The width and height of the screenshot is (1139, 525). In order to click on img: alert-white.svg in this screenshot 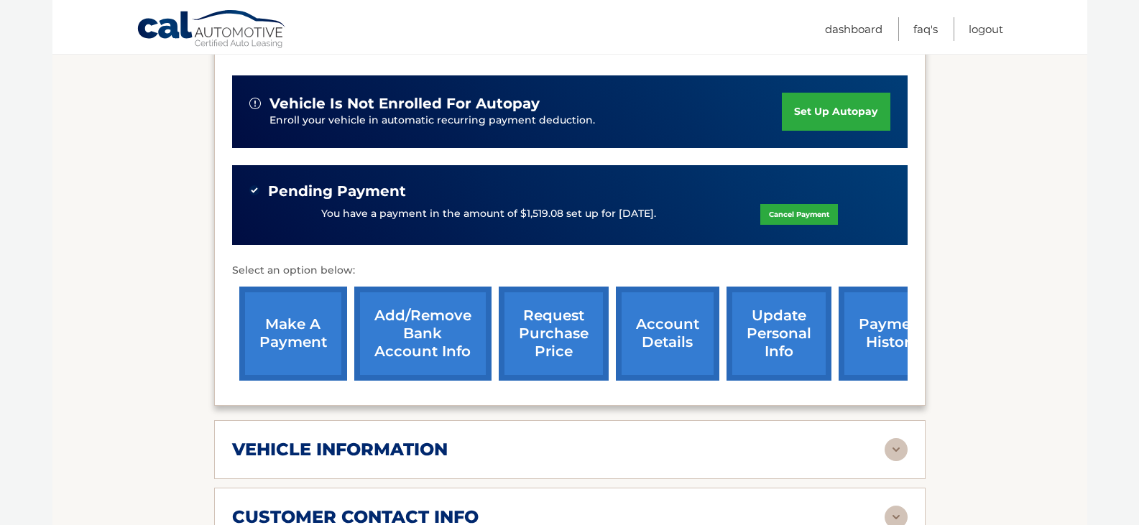, I will do `click(255, 103)`.